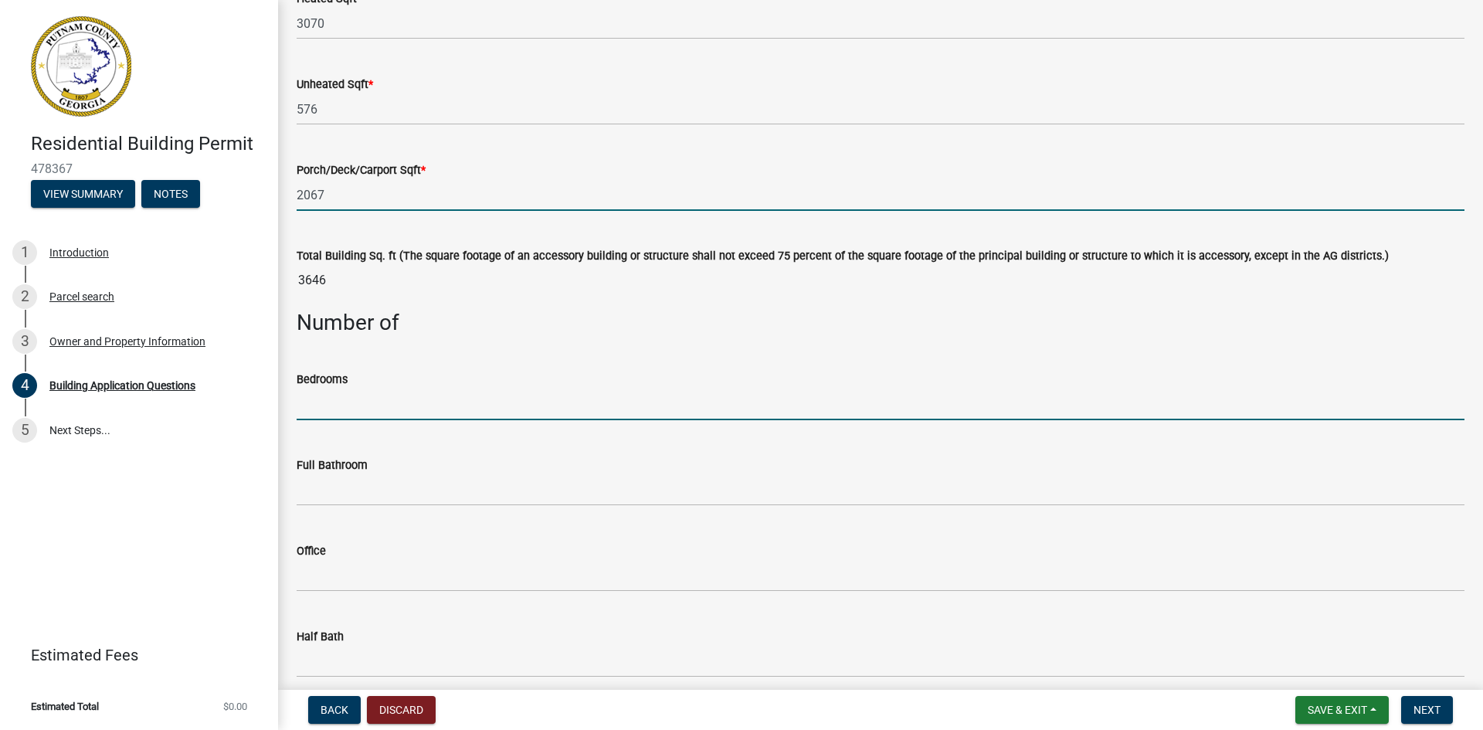  Describe the element at coordinates (1342, 710) in the screenshot. I see `button: Save & Exit` at that location.